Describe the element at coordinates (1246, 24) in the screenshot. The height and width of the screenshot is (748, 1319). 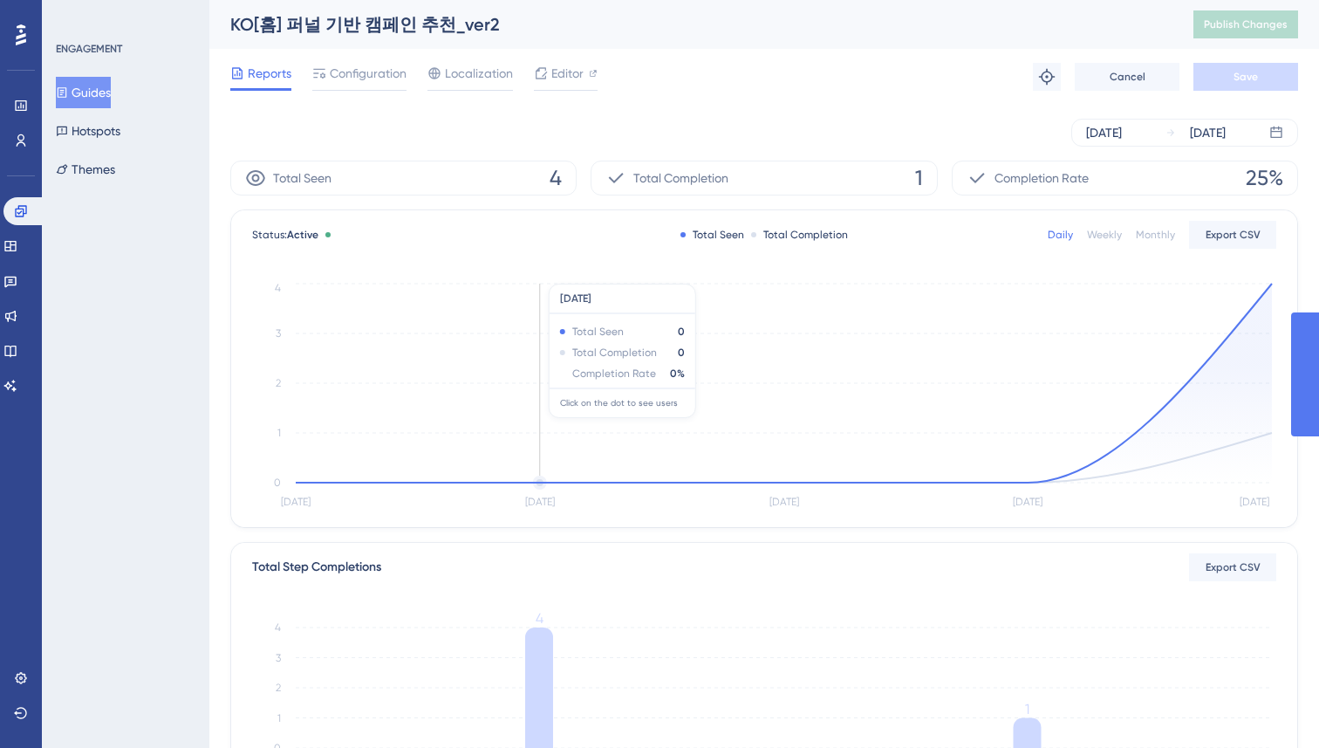
I see `button: Publish Changes` at that location.